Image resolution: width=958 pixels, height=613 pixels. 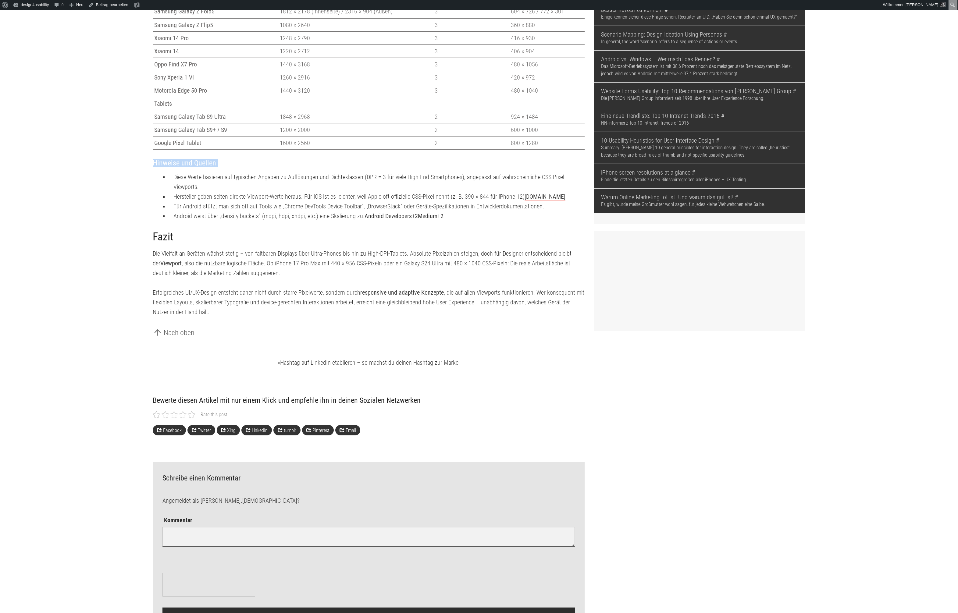 I want to click on strong: responsive und adaptive Konzepte, so click(x=402, y=293).